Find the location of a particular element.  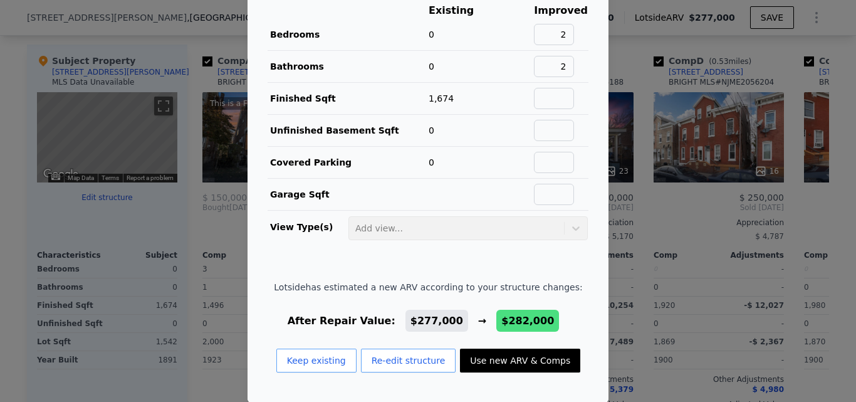

span: $277,000 is located at coordinates (437, 320).